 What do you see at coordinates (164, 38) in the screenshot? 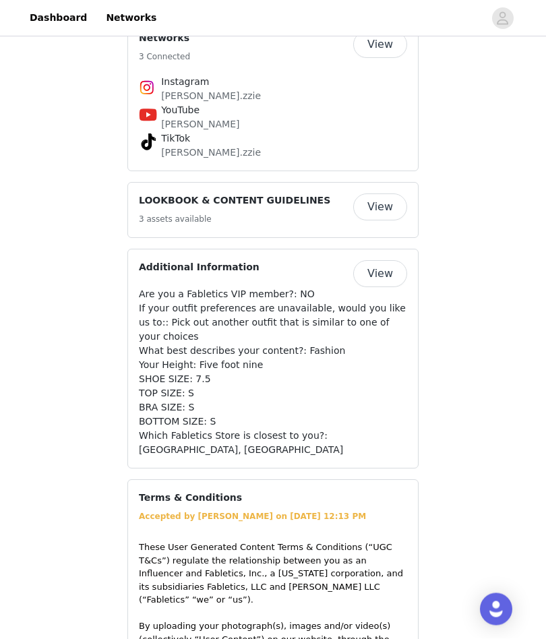
I see `h4: Networks` at bounding box center [164, 38].